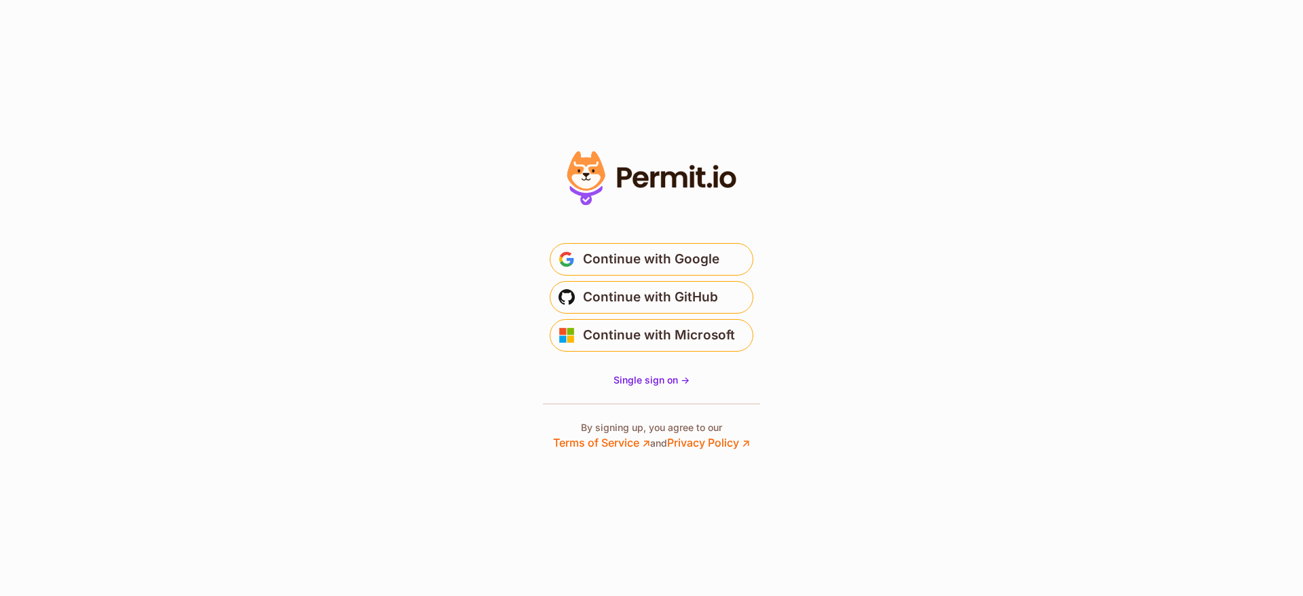  I want to click on span: Continue with GitHub, so click(650, 297).